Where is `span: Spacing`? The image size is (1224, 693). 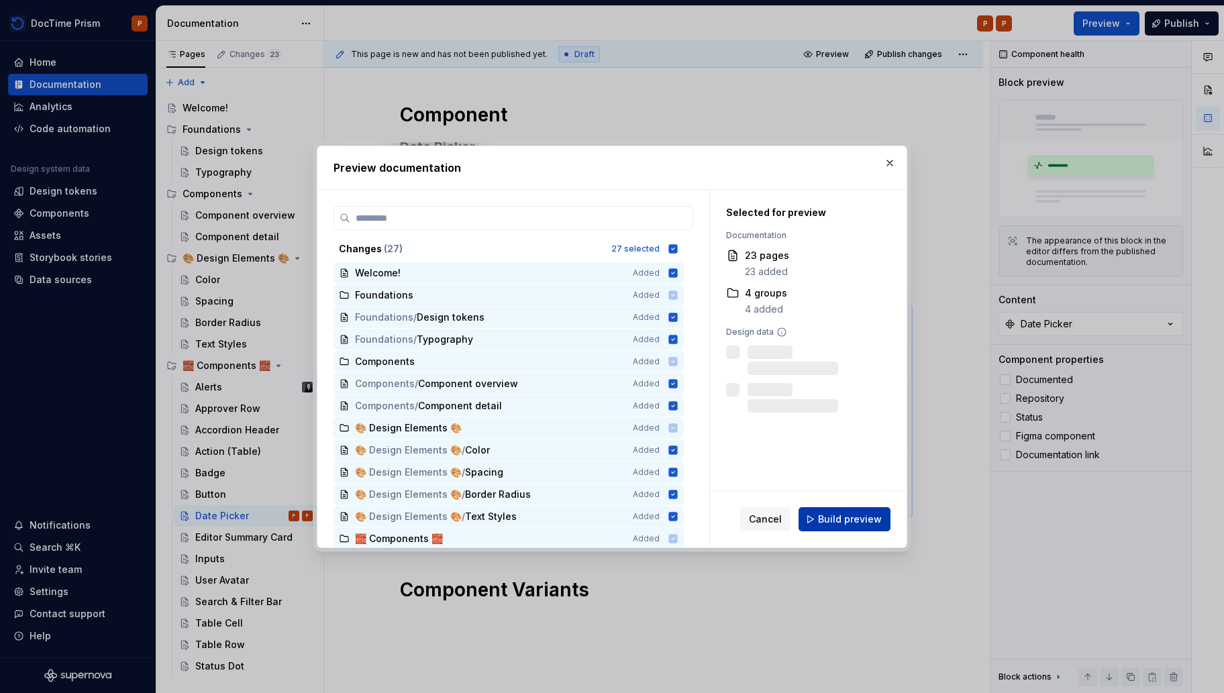
span: Spacing is located at coordinates (484, 473).